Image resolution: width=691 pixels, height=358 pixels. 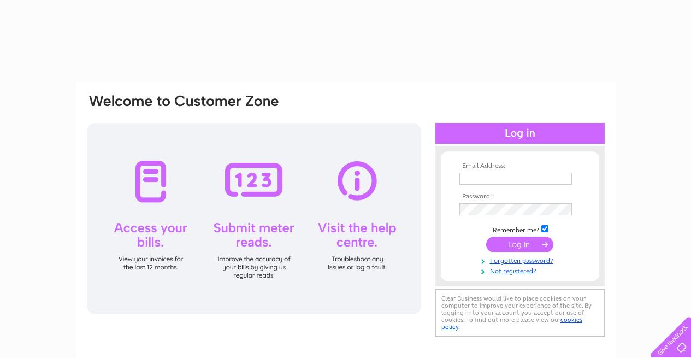 I want to click on th: Password:, so click(x=520, y=197).